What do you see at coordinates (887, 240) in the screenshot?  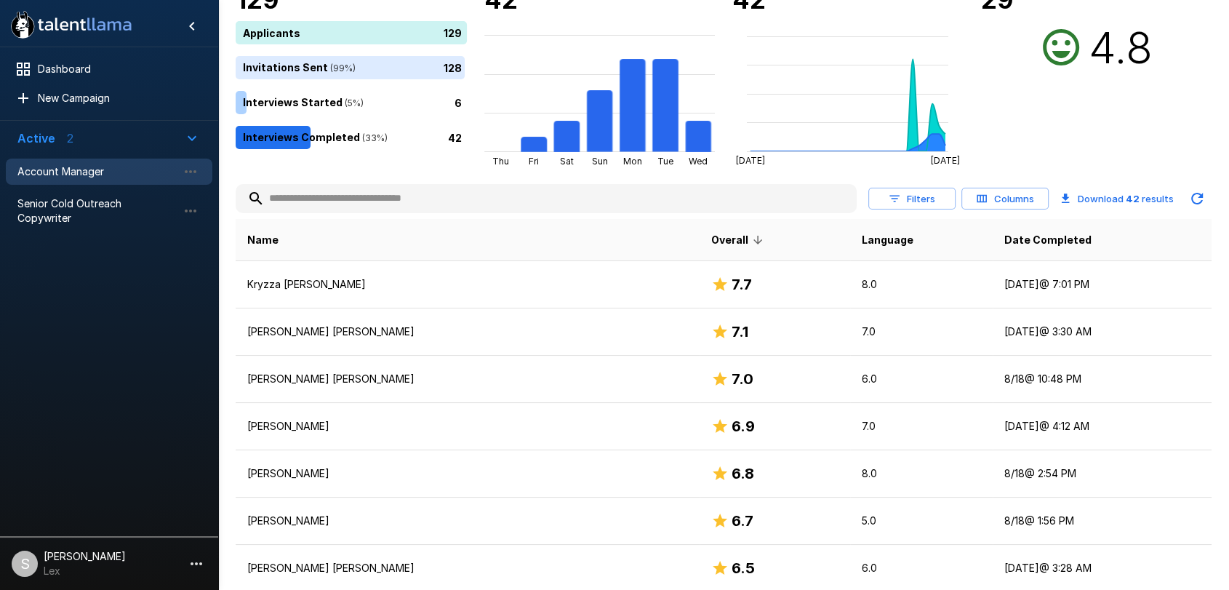 I see `span: Language` at bounding box center [887, 240].